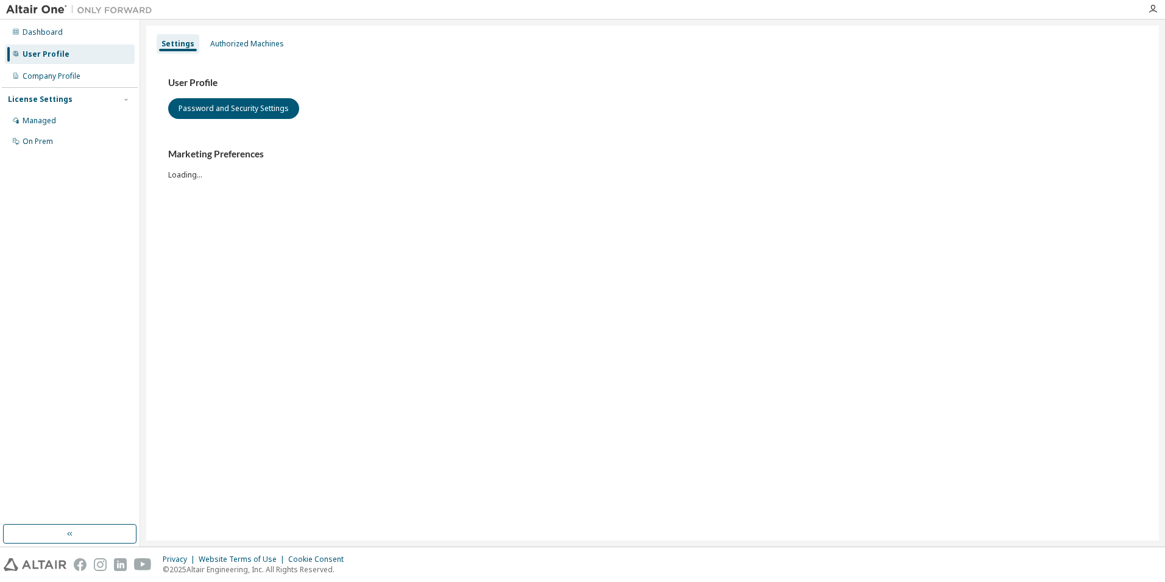 The image size is (1165, 582). Describe the element at coordinates (38, 141) in the screenshot. I see `div: On Prem` at that location.